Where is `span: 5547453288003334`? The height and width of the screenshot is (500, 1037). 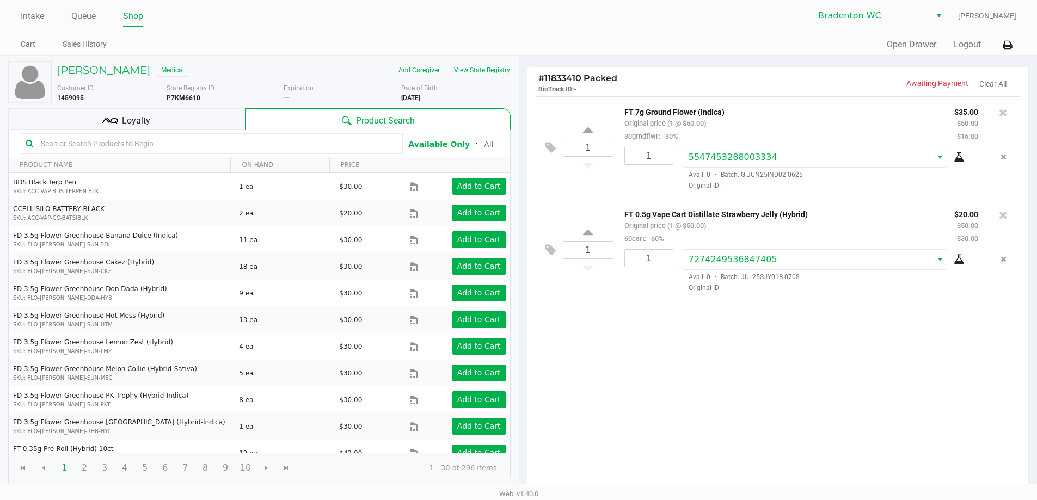 span: 5547453288003334 is located at coordinates (733, 157).